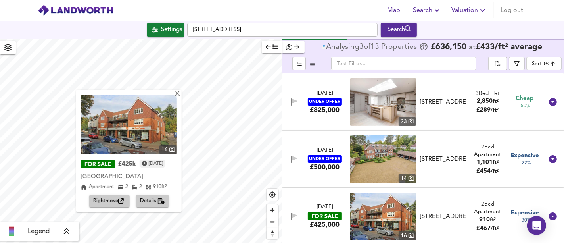 The image size is (564, 243). I want to click on a: property thumbnail 14, so click(383, 159).